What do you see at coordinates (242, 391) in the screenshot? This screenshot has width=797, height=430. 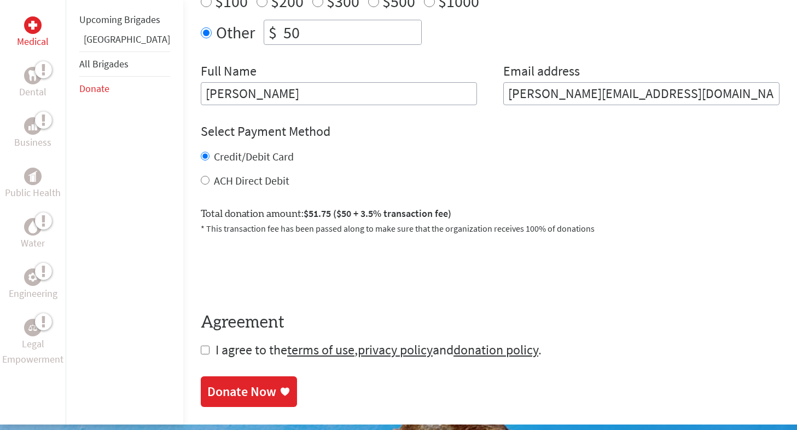 I see `div: Donate Now` at bounding box center [242, 391].